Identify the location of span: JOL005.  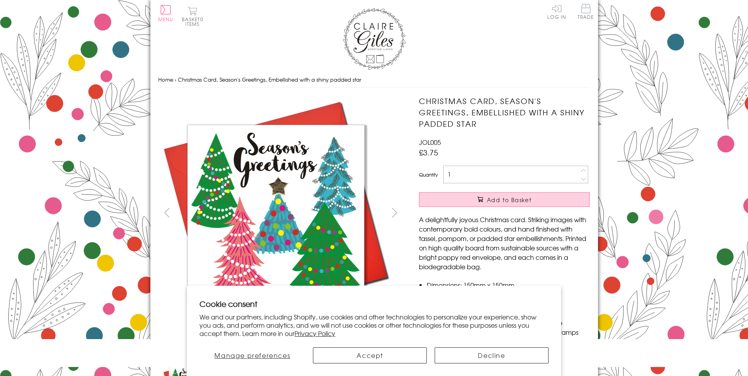
(430, 142).